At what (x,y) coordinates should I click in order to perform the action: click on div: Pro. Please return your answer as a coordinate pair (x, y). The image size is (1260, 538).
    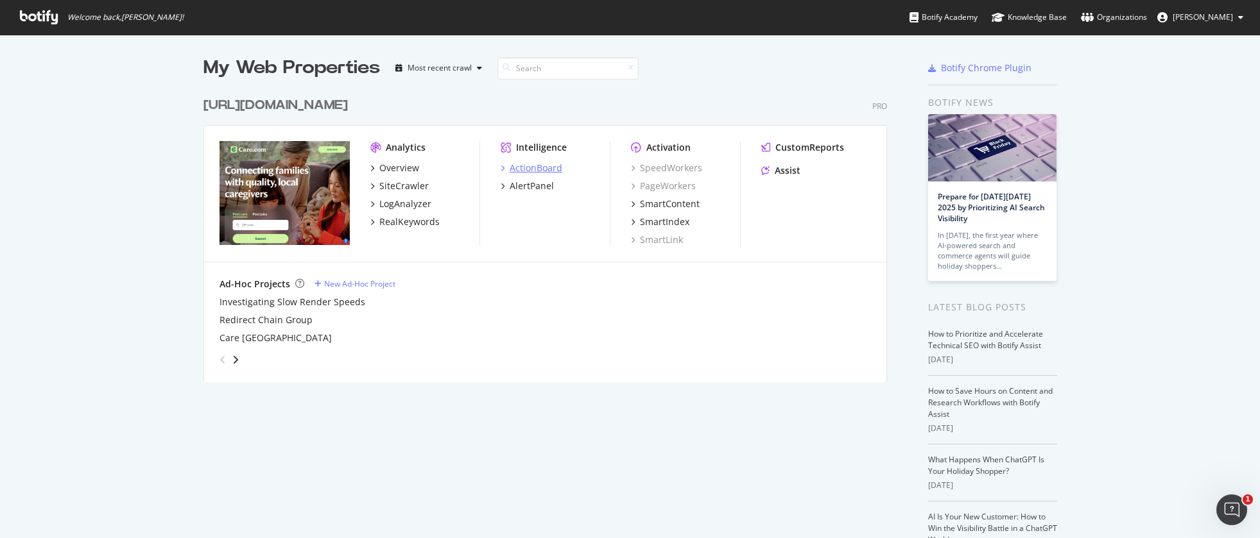
    Looking at the image, I should click on (879, 106).